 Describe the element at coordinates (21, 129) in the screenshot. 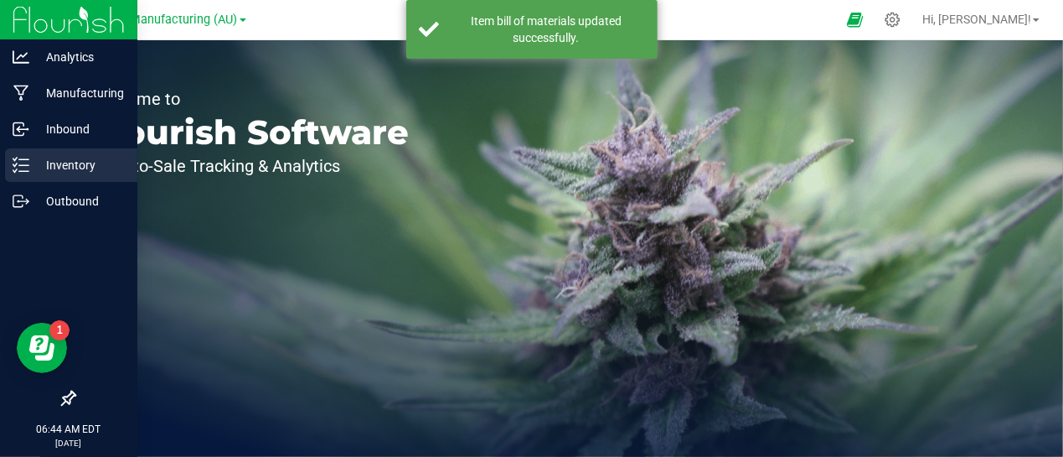

I see `inline-svg: Inbound` at that location.